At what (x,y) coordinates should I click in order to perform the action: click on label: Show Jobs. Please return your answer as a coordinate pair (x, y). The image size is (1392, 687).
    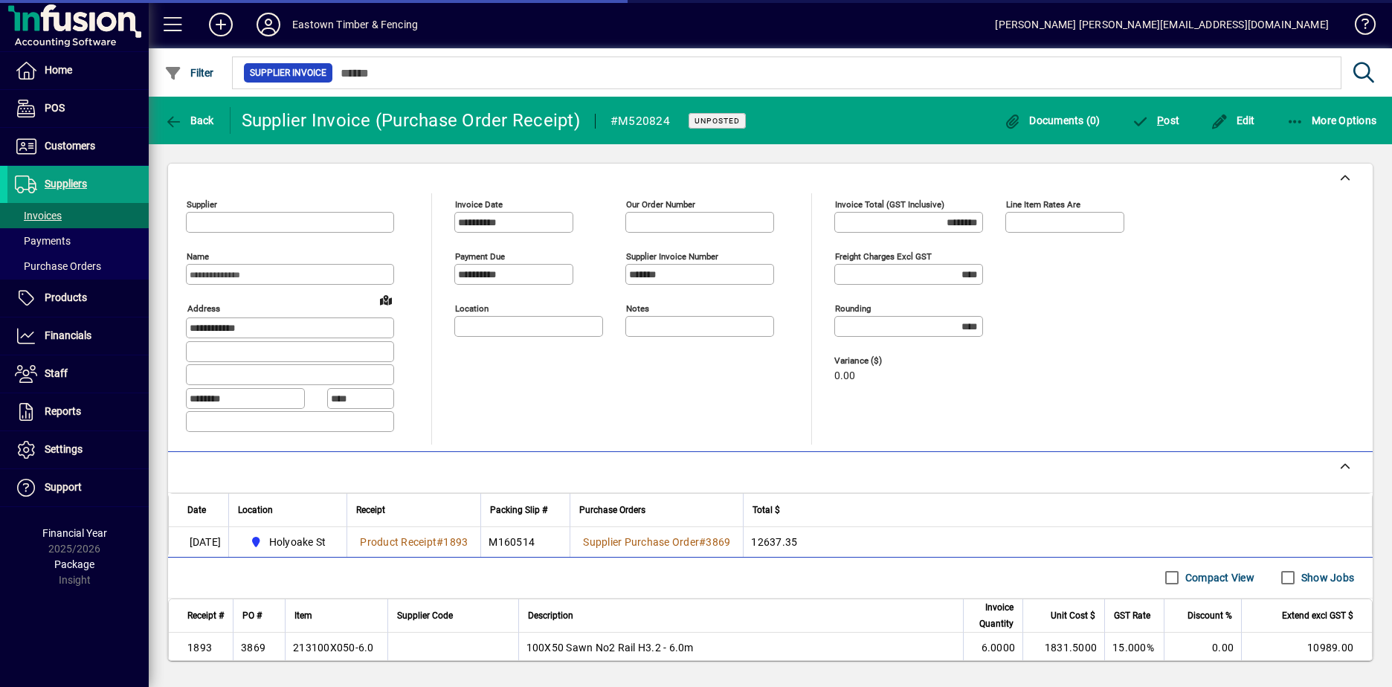
    Looking at the image, I should click on (1326, 578).